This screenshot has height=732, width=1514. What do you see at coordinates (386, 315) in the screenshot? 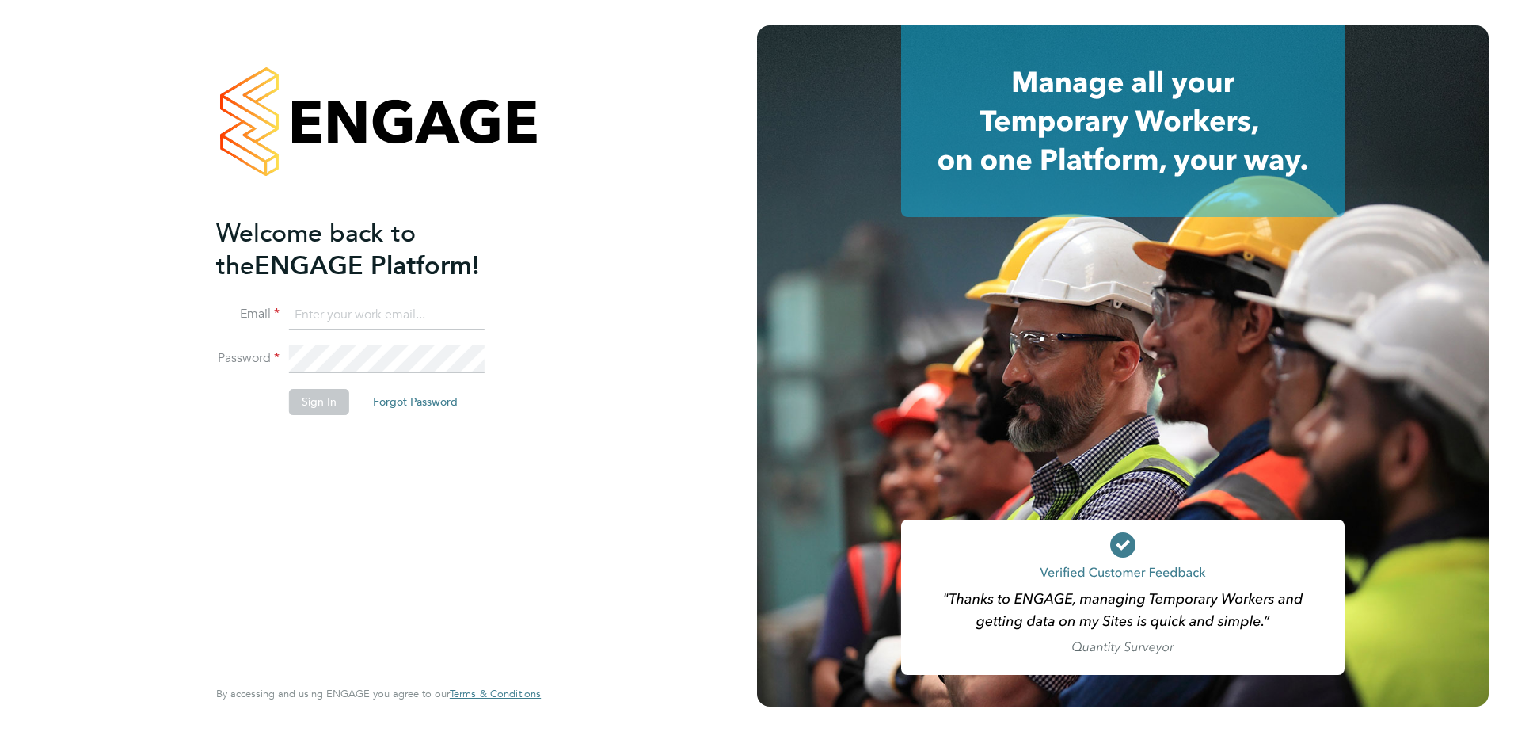
I see `input: Enter your work email...` at bounding box center [386, 315].